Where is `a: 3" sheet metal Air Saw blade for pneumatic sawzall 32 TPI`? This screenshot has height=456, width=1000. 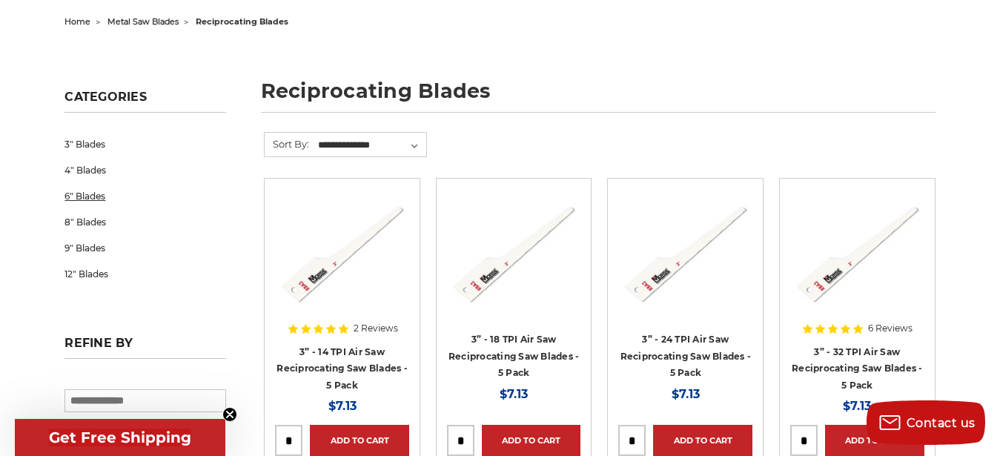
a: 3" sheet metal Air Saw blade for pneumatic sawzall 32 TPI is located at coordinates (857, 277).